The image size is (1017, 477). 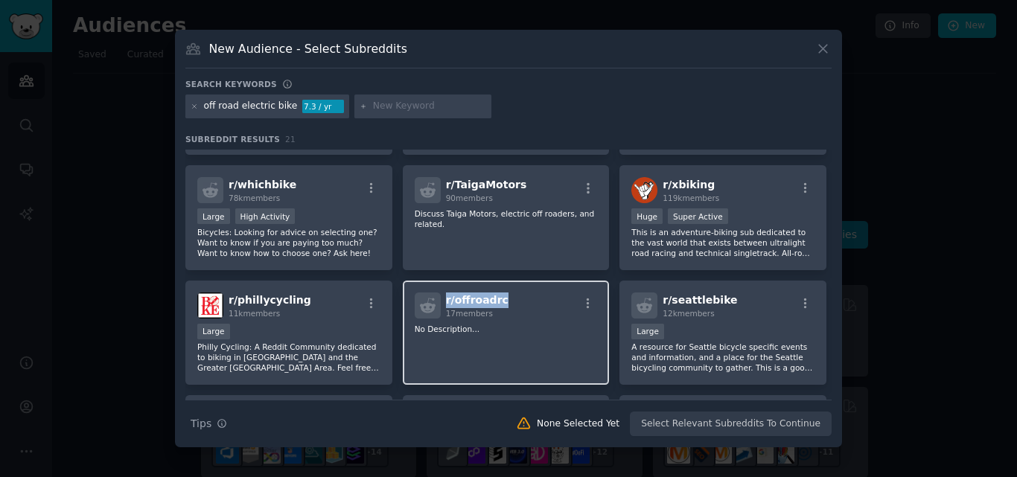 I want to click on span: r/ offroadrc, so click(x=477, y=300).